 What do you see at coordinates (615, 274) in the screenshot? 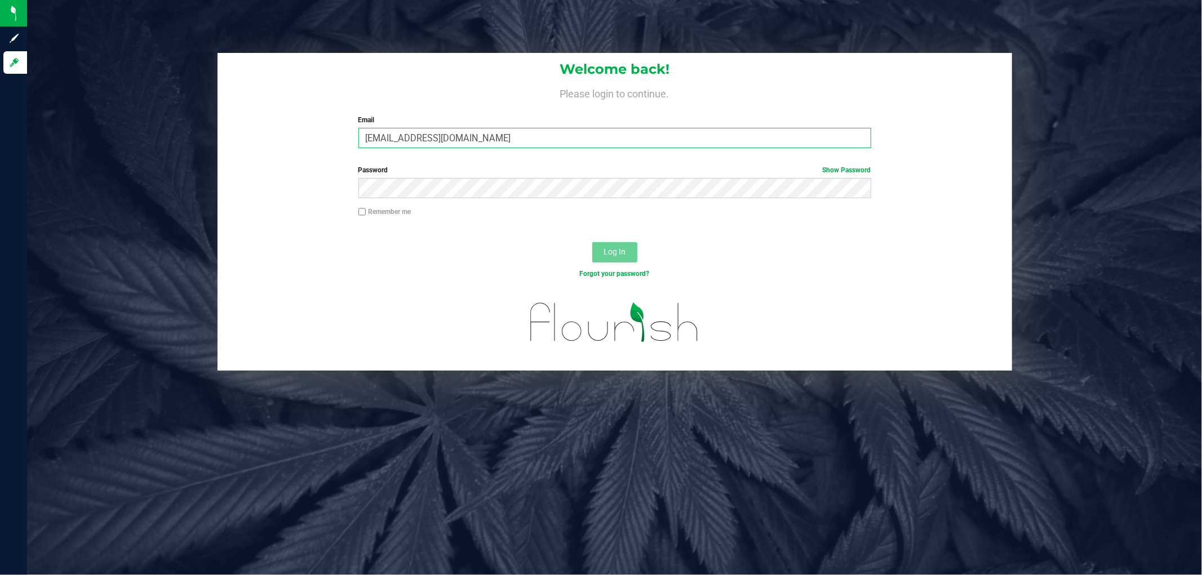
I see `a: Forgot your password?` at bounding box center [615, 274].